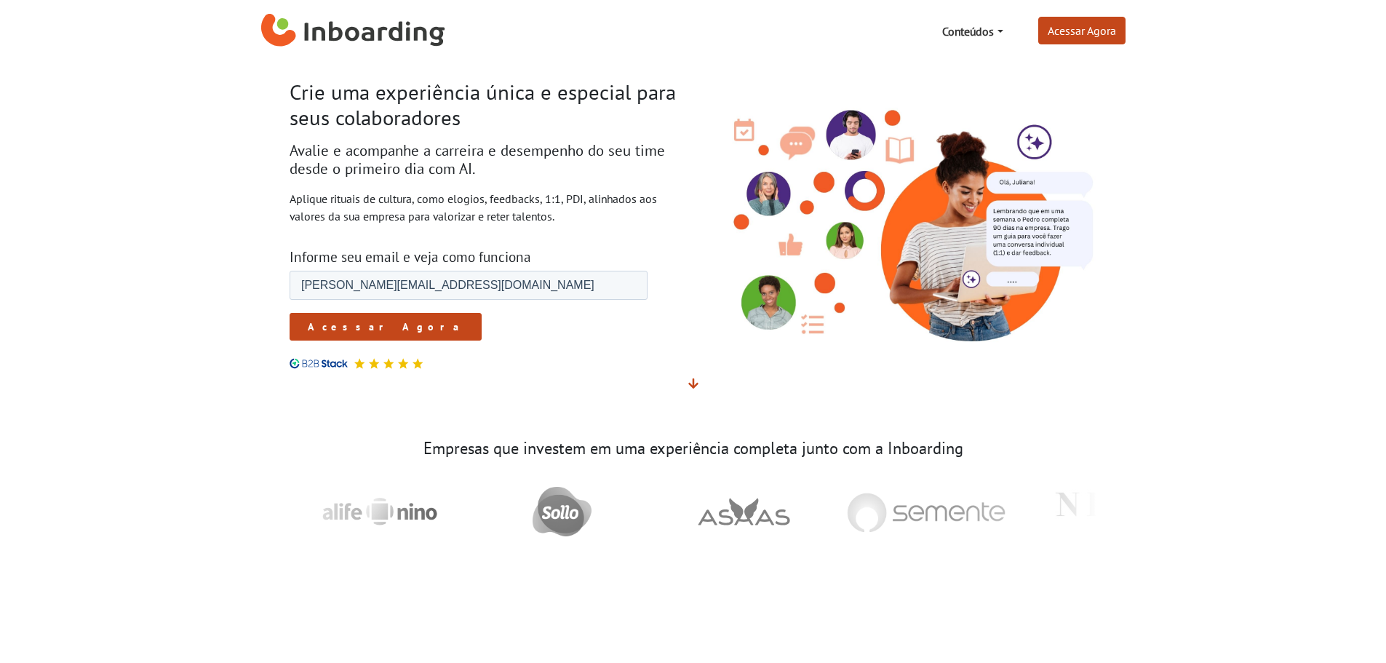  Describe the element at coordinates (693, 448) in the screenshot. I see `h3: Empresas que investem em uma experiência completa junto com a Inboarding` at that location.